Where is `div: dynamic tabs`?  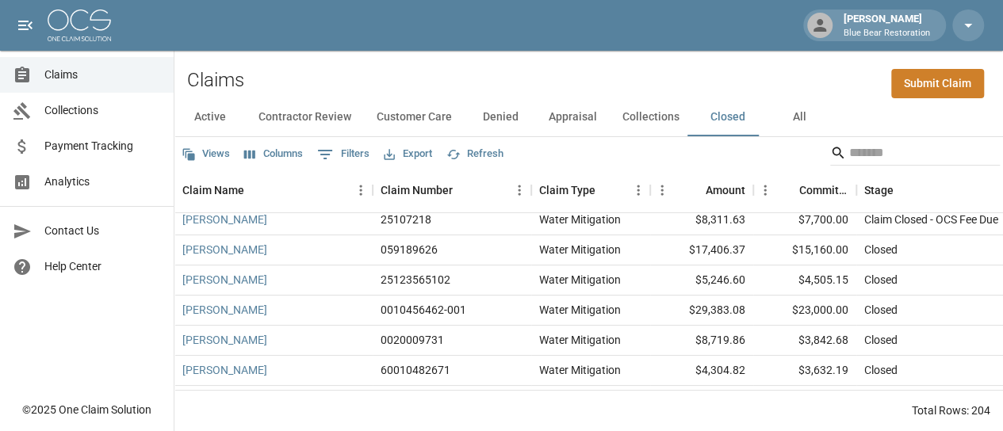
div: dynamic tabs is located at coordinates (588, 117).